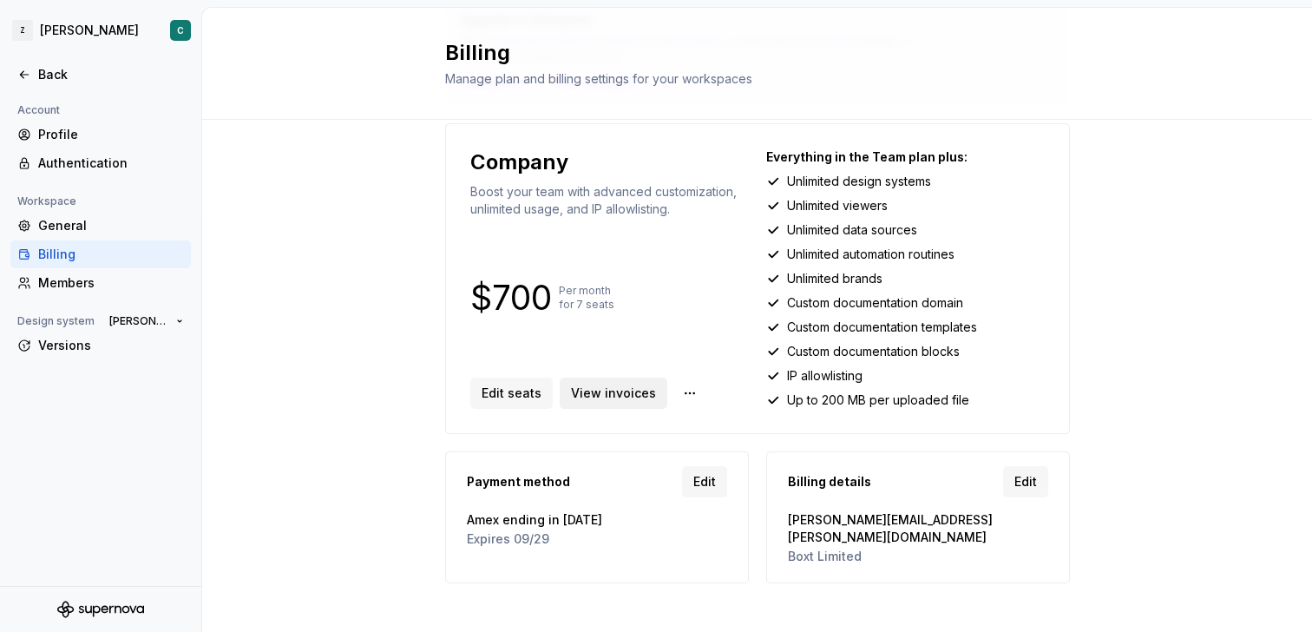 This screenshot has height=632, width=1312. What do you see at coordinates (824, 376) in the screenshot?
I see `p: IP allowlisting` at bounding box center [824, 376].